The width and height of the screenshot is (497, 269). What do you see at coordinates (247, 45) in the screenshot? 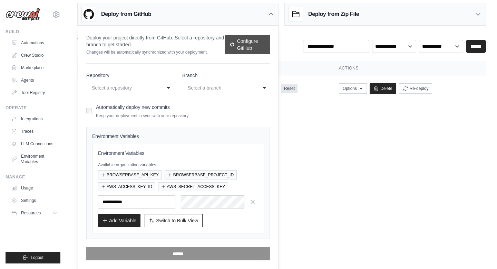
I see `a: Configure GitHub` at bounding box center [247, 45].